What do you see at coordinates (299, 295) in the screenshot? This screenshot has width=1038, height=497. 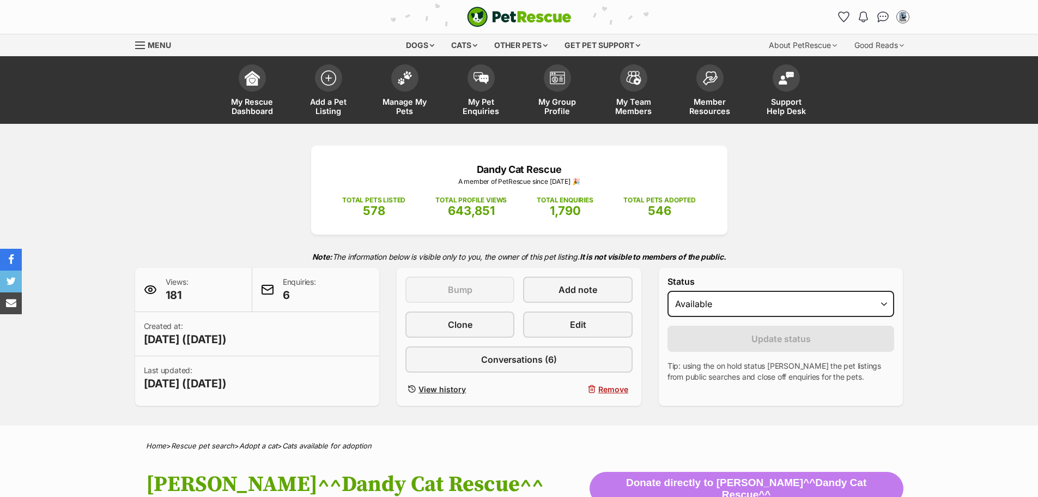 I see `span: 6` at bounding box center [299, 295].